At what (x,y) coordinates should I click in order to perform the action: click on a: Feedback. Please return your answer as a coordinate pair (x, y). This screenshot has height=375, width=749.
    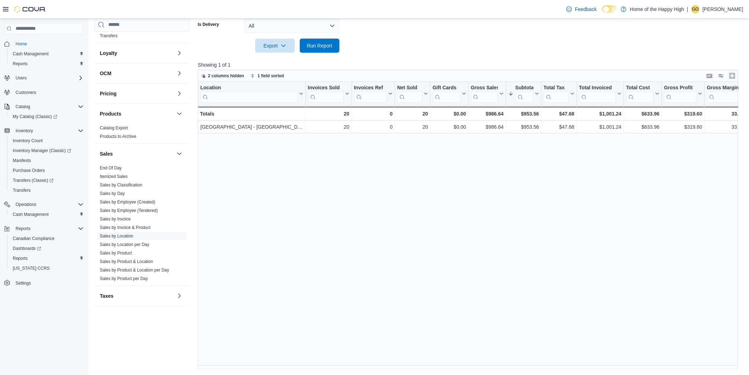
    Looking at the image, I should click on (582, 9).